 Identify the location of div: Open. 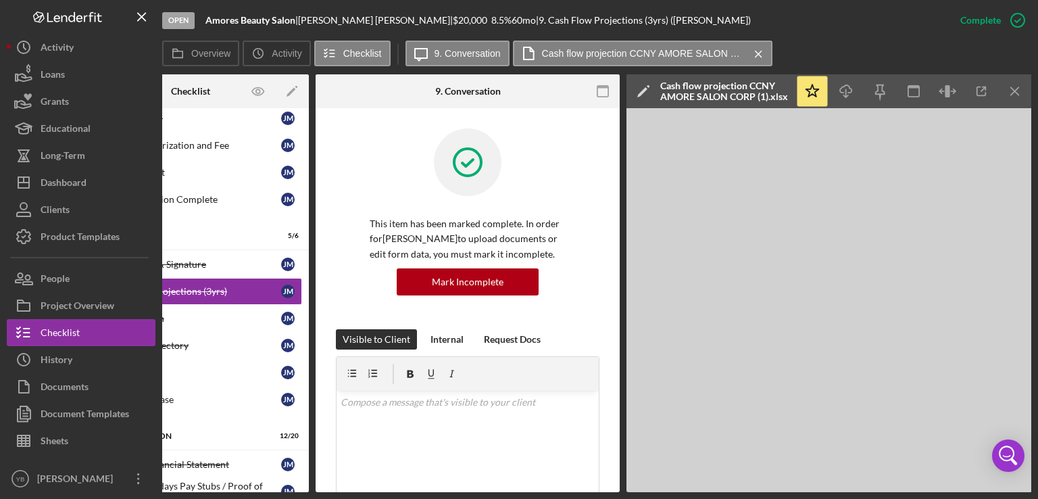
(178, 20).